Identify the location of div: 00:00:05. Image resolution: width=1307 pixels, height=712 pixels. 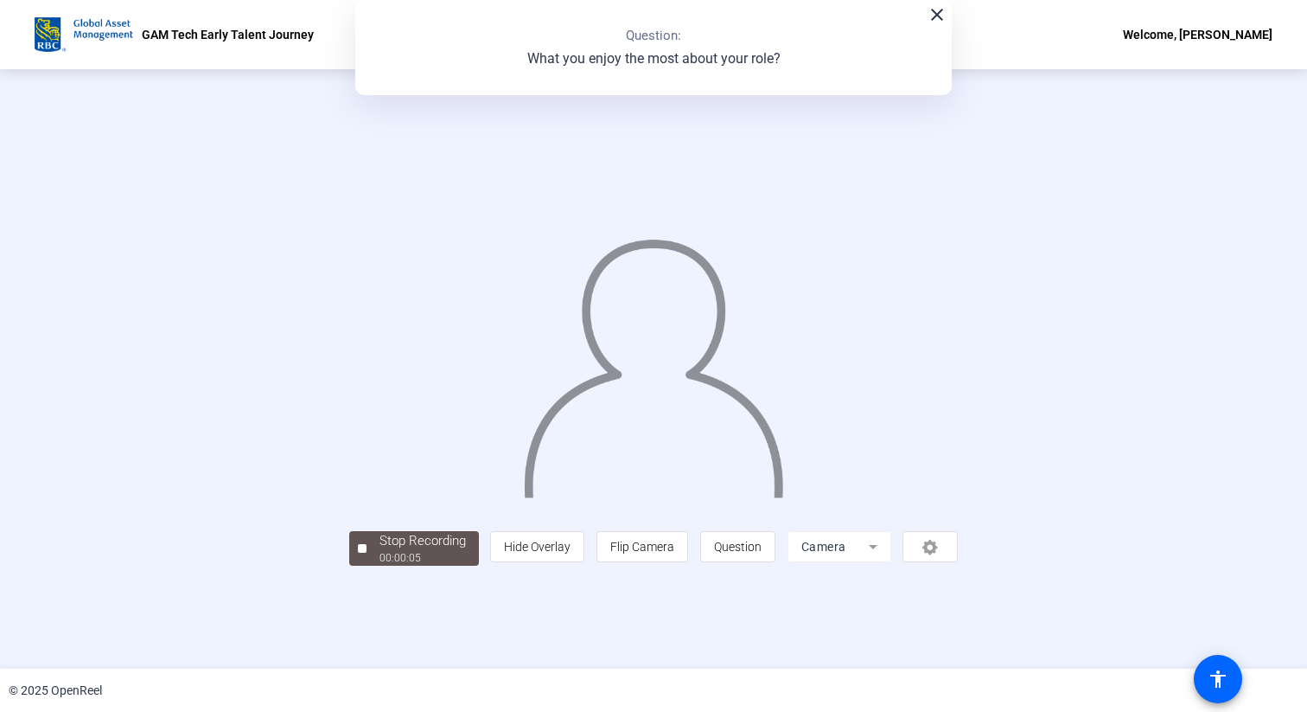
(423, 558).